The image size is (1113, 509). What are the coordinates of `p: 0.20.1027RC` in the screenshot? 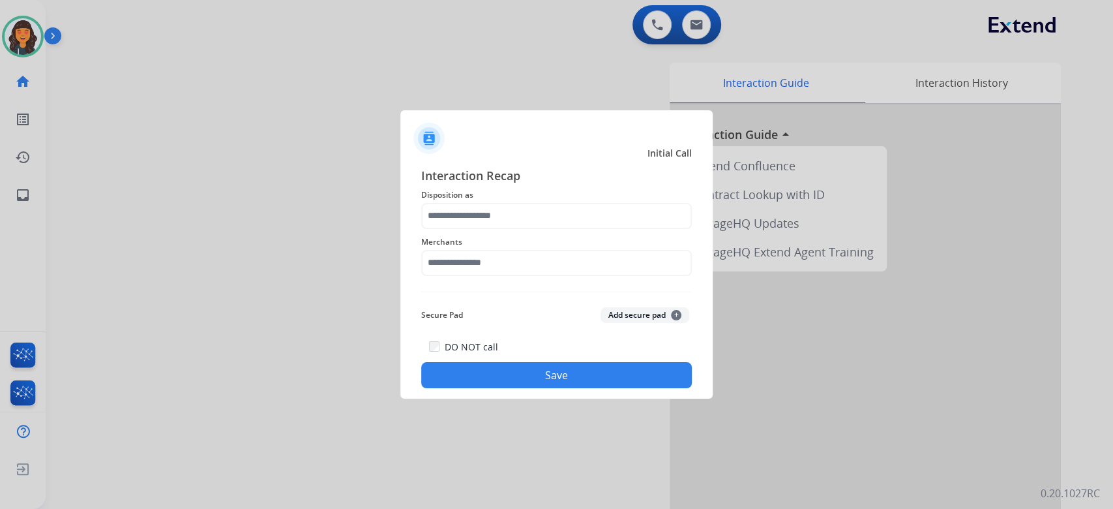 It's located at (1070, 493).